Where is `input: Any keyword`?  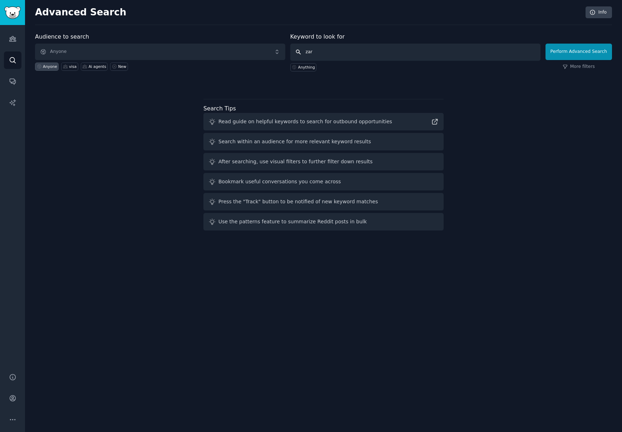
input: Any keyword is located at coordinates (415, 52).